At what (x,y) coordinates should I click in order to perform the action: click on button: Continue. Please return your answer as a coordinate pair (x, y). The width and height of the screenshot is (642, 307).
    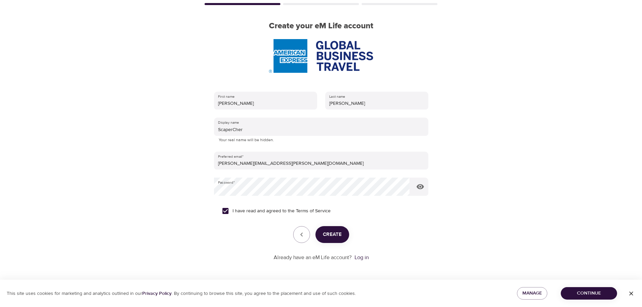
    Looking at the image, I should click on (589, 293).